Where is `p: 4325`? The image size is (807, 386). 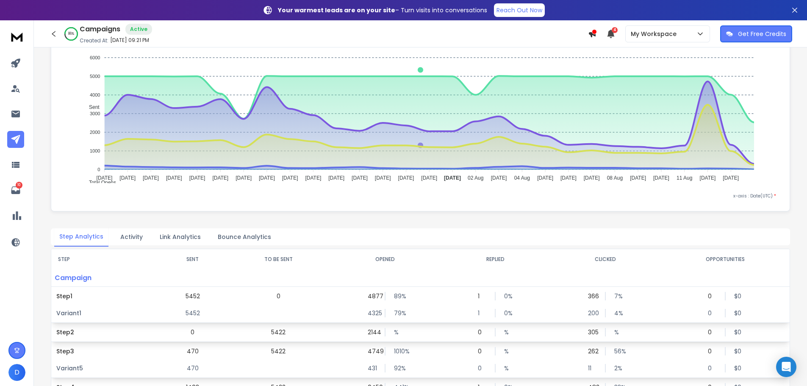
p: 4325 is located at coordinates (372, 313).